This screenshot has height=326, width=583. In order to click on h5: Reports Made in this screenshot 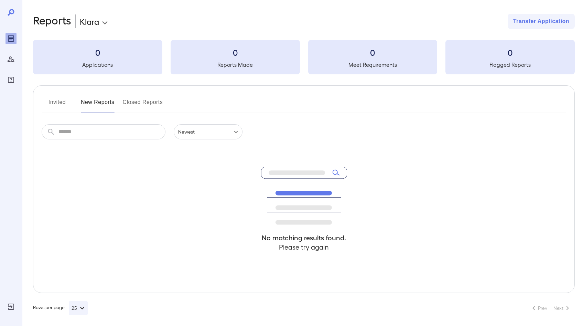, I will do `click(235, 65)`.